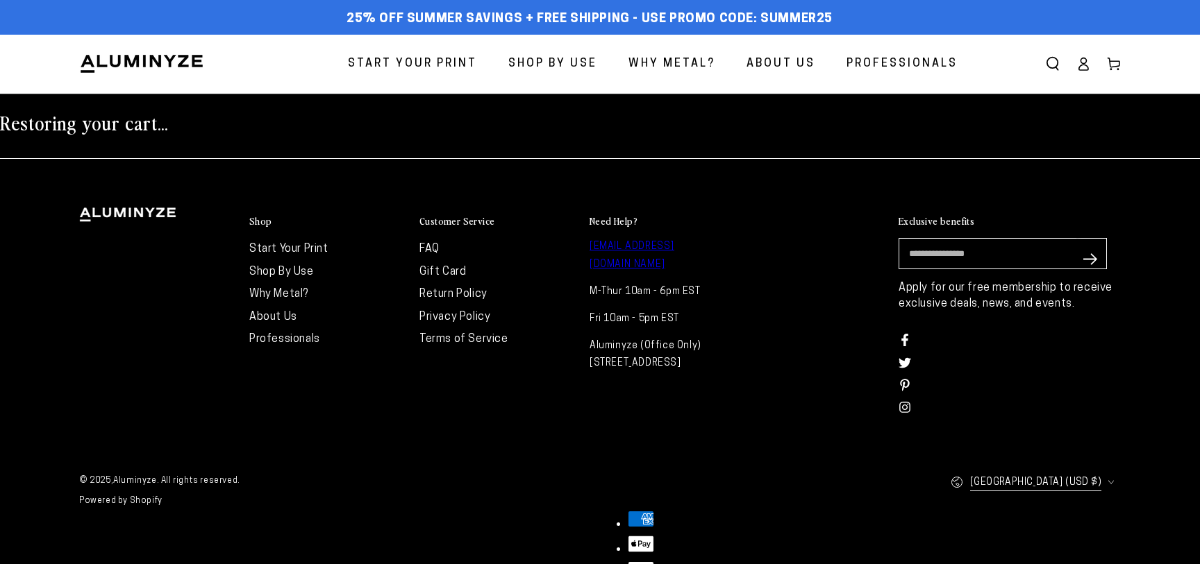 Image resolution: width=1200 pixels, height=564 pixels. Describe the element at coordinates (1052, 64) in the screenshot. I see `summary: Search our site` at that location.